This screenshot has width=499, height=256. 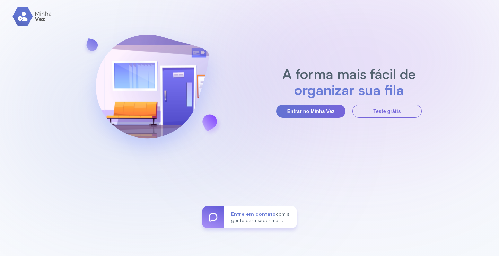 I want to click on div: com a gente para saber mais!, so click(x=261, y=217).